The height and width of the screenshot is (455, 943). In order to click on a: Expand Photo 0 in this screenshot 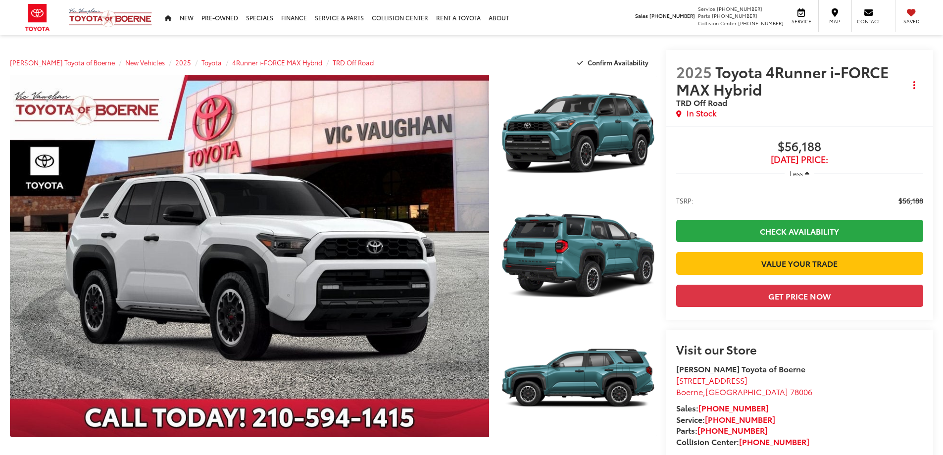, I will do `click(250, 256)`.